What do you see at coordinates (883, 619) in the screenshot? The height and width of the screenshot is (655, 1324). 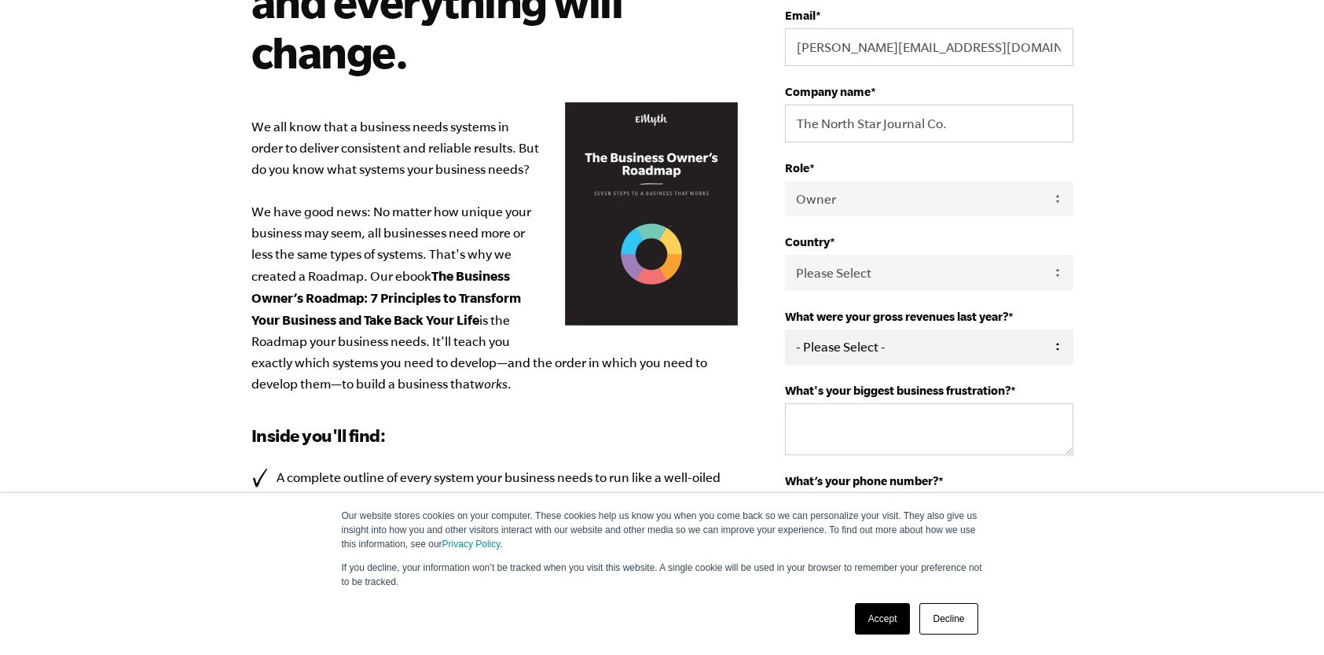 I see `a: Accept` at bounding box center [883, 619].